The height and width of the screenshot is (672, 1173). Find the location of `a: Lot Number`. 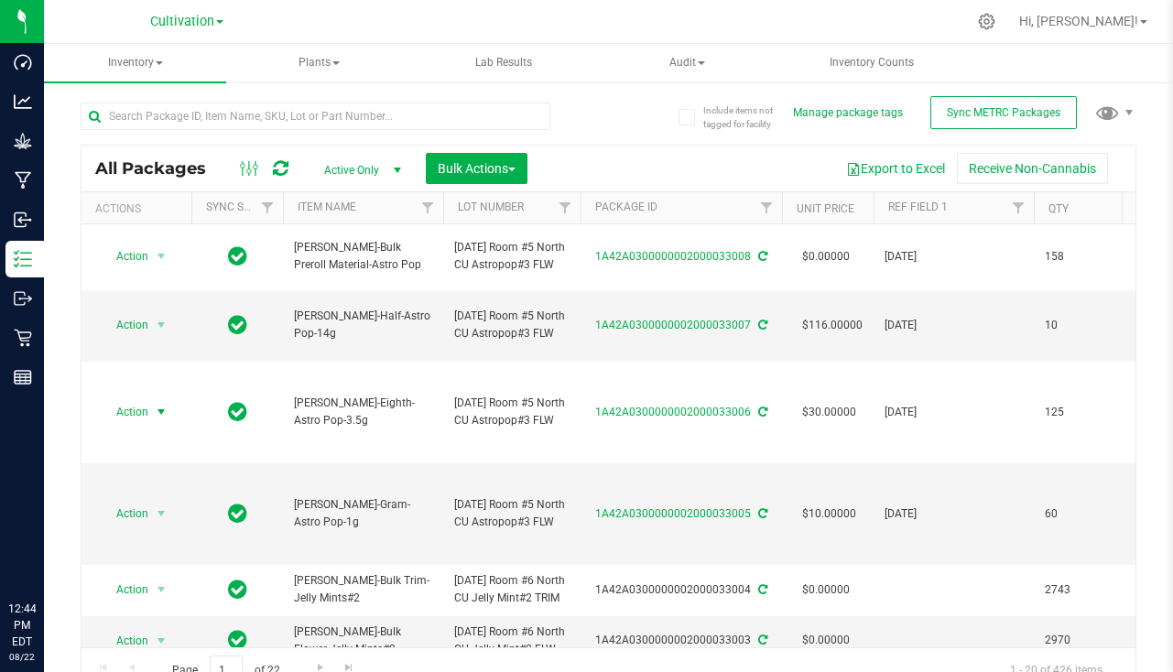

a: Lot Number is located at coordinates (491, 207).